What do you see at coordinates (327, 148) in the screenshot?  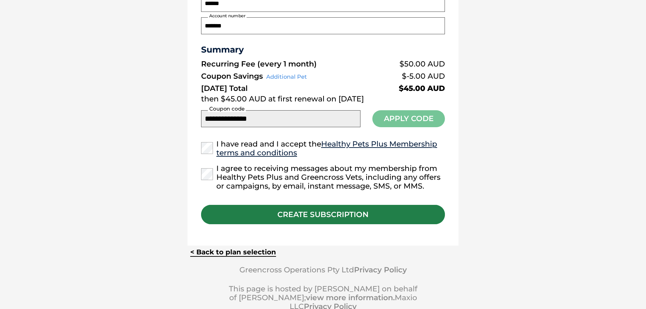 I see `a: Healthy Pets Plus Membership terms and conditions` at bounding box center [327, 148].